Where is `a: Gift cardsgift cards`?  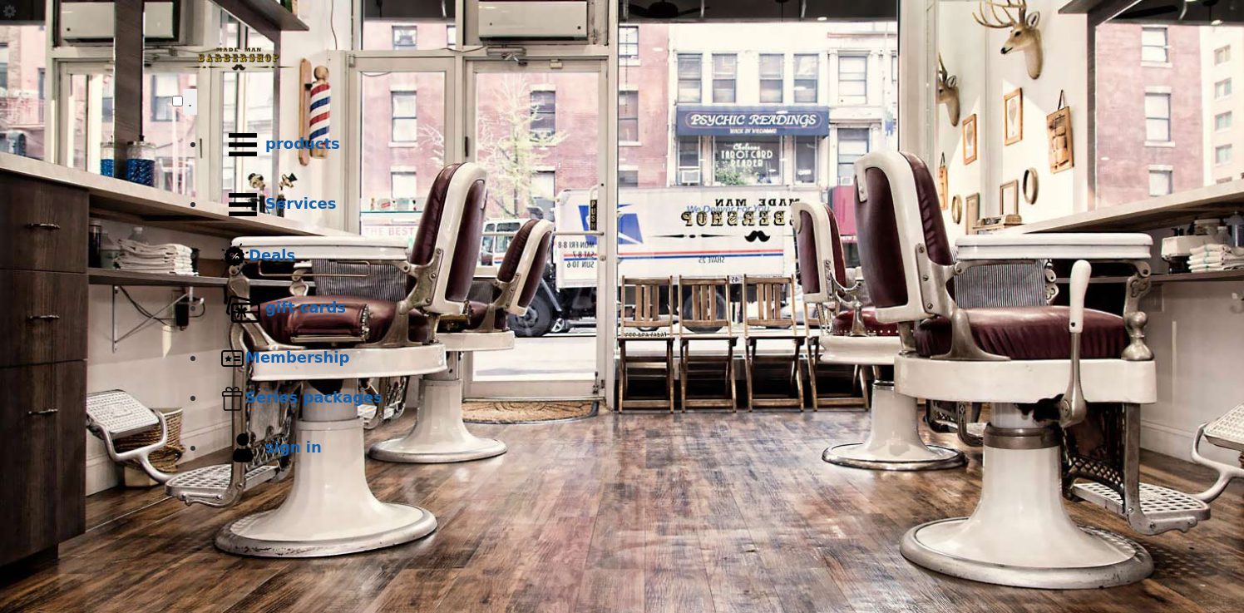 a: Gift cardsgift cards is located at coordinates (639, 309).